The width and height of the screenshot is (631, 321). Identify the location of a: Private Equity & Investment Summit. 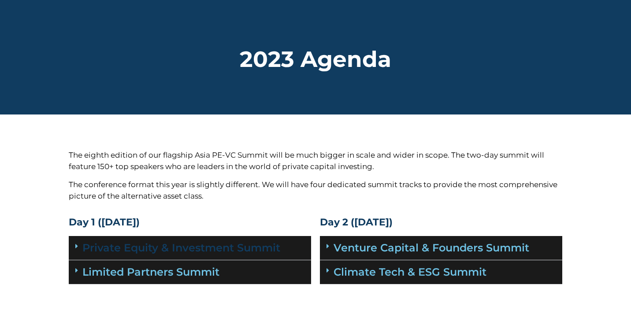
(181, 248).